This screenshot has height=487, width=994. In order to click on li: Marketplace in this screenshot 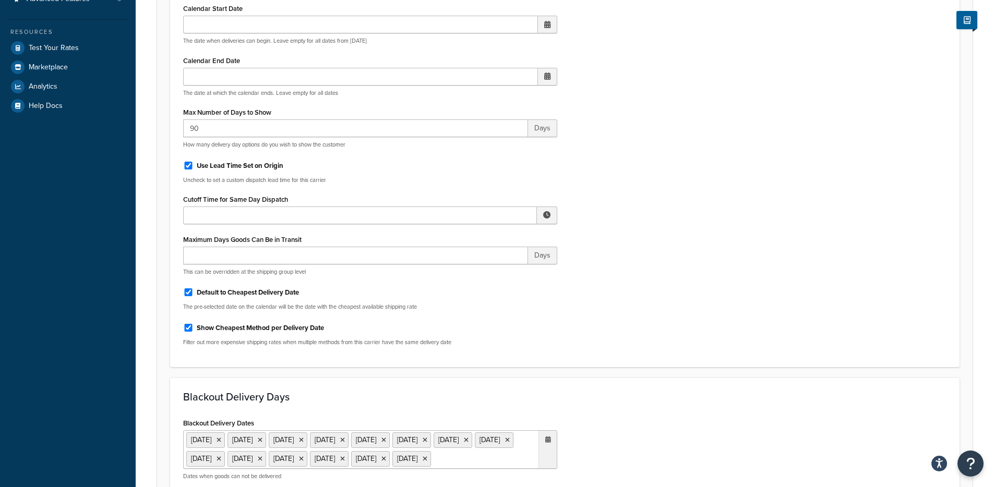, I will do `click(68, 67)`.